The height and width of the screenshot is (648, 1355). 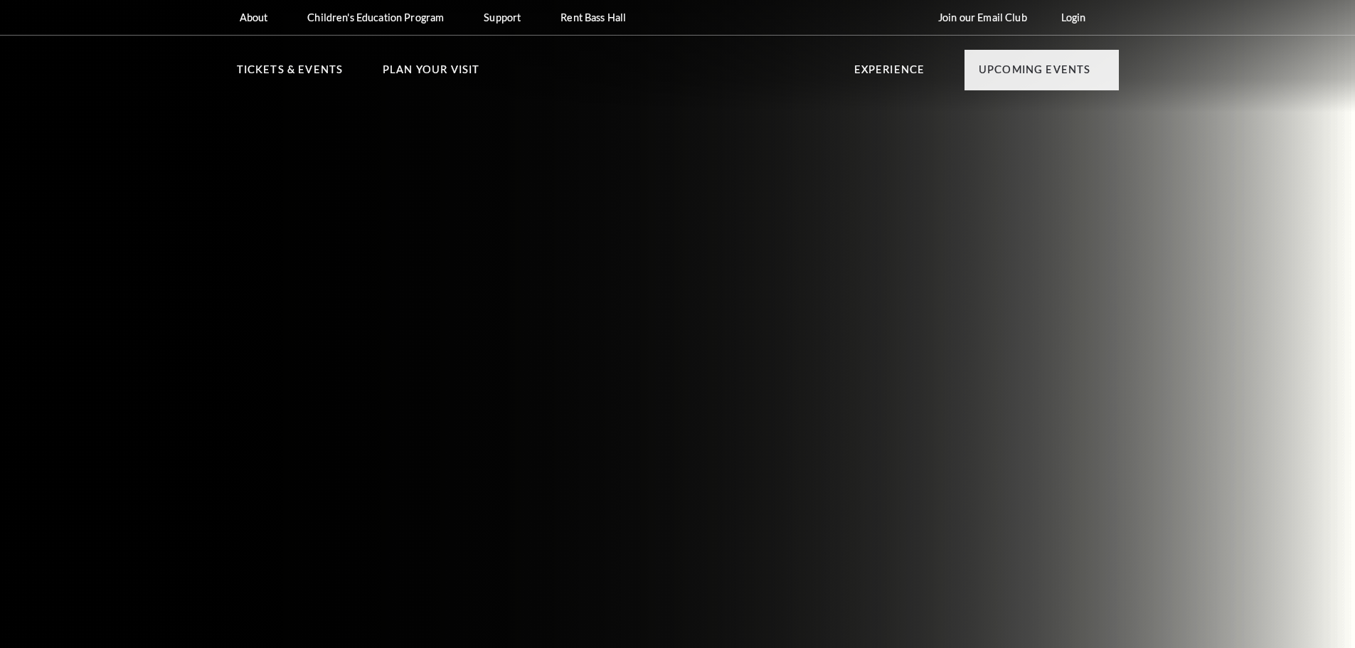 What do you see at coordinates (502, 17) in the screenshot?
I see `p: Support` at bounding box center [502, 17].